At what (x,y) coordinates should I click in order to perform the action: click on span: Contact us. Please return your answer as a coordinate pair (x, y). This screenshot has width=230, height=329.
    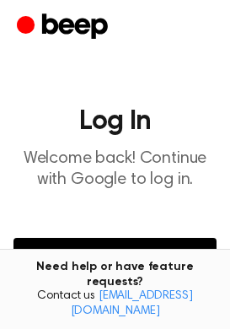
    Looking at the image, I should click on (115, 303).